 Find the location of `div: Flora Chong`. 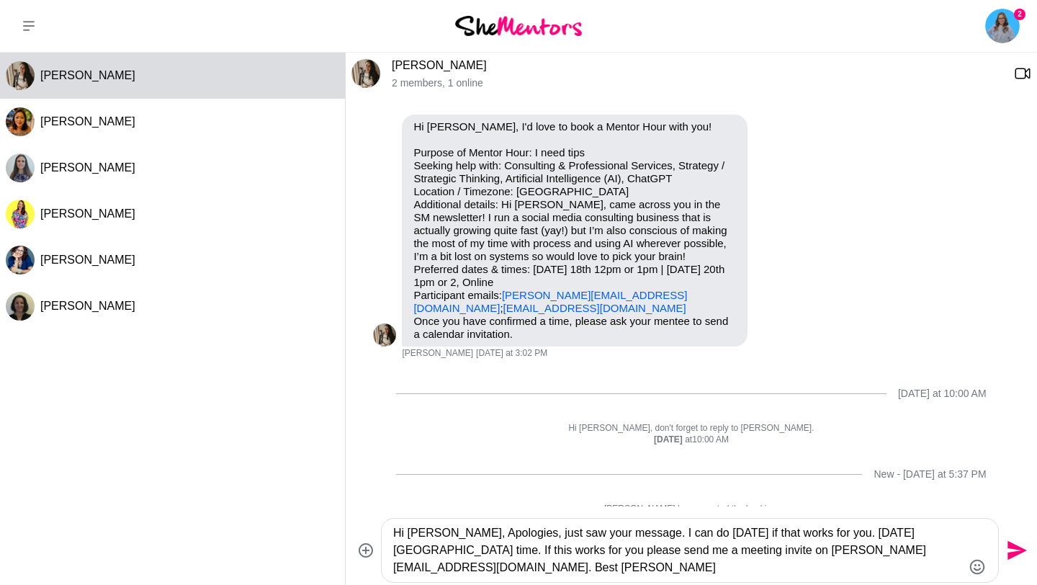

div: Flora Chong is located at coordinates (20, 122).